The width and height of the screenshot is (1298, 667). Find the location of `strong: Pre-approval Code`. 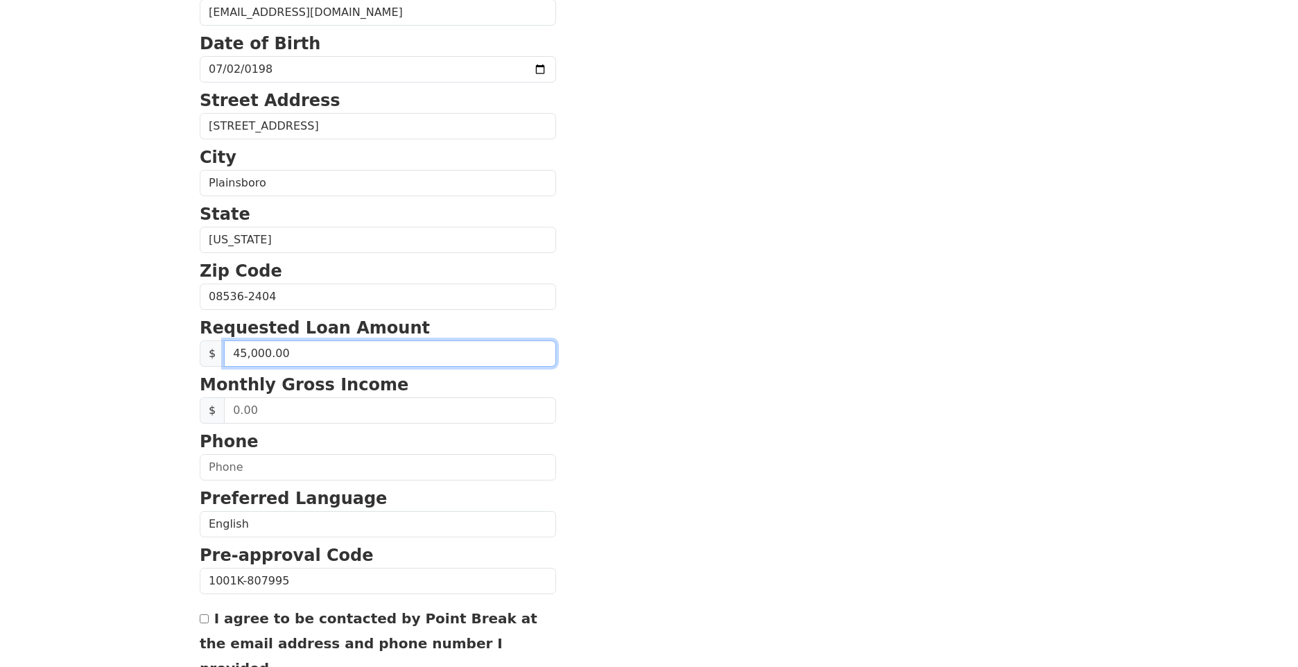

strong: Pre-approval Code is located at coordinates (286, 555).